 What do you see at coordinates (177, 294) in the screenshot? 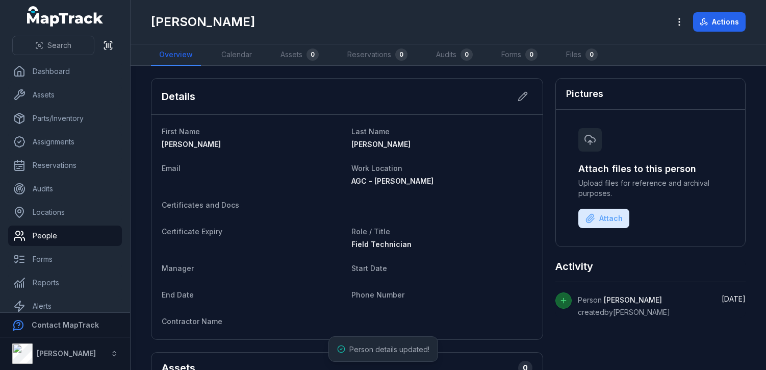
I see `span: End Date` at bounding box center [177, 294].